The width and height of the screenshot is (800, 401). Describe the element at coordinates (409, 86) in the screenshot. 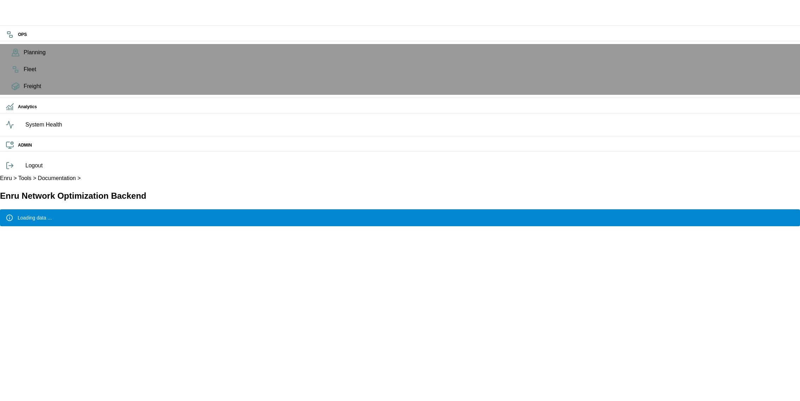

I see `span: Freight` at that location.